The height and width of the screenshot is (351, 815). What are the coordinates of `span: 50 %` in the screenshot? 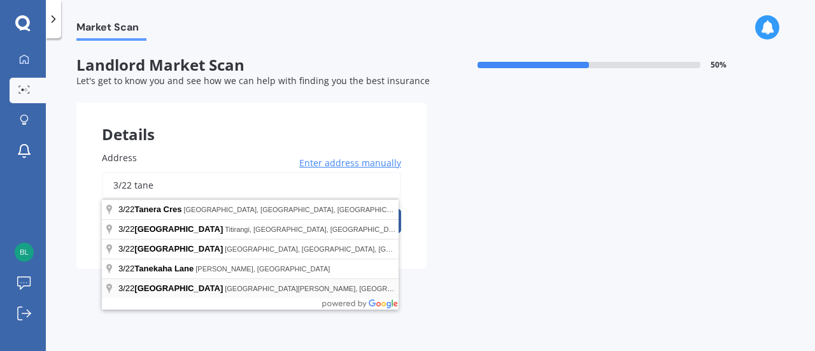 It's located at (718, 65).